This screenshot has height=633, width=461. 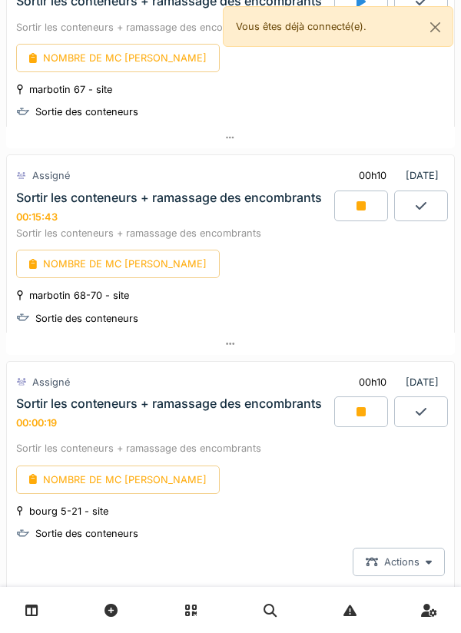 What do you see at coordinates (37, 217) in the screenshot?
I see `div: 00:15:43` at bounding box center [37, 217].